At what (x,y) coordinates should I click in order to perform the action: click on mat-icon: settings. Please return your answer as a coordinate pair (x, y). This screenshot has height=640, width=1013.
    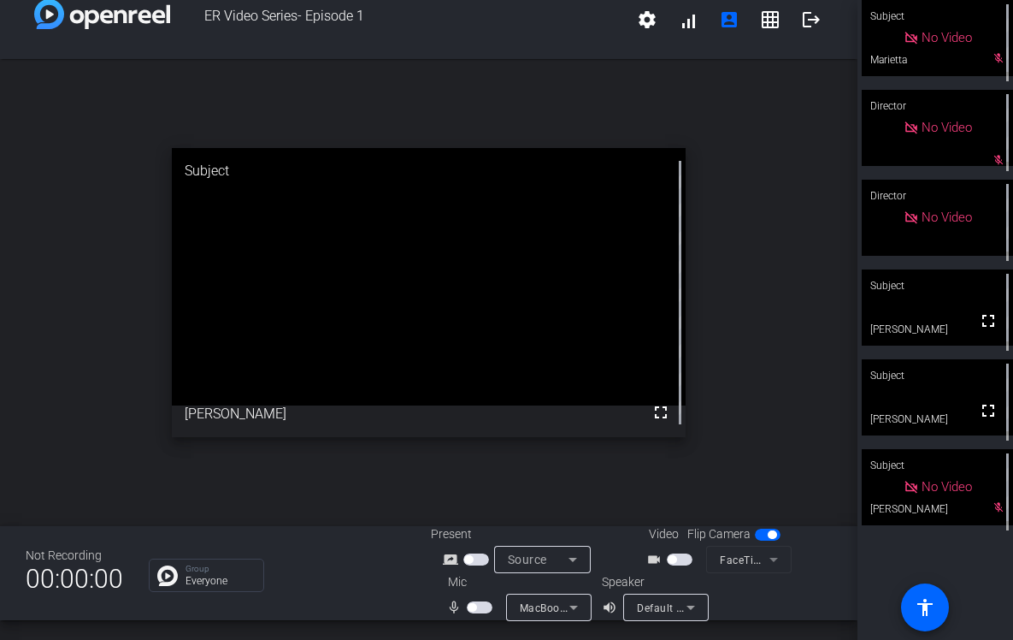
    Looking at the image, I should click on (647, 20).